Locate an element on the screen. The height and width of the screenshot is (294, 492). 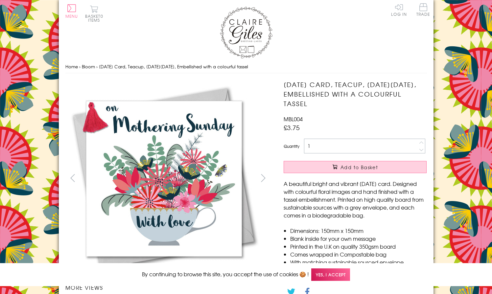
a: Log In is located at coordinates (399, 10).